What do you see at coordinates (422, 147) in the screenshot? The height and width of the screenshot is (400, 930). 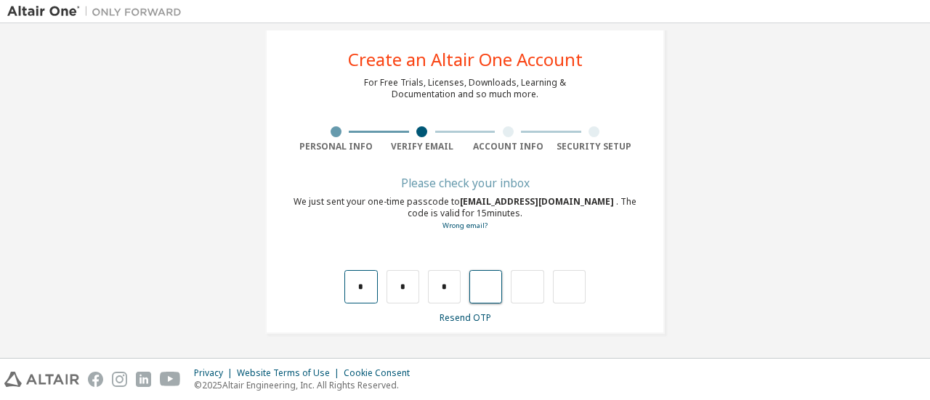 I see `div: Verify Email` at bounding box center [422, 147].